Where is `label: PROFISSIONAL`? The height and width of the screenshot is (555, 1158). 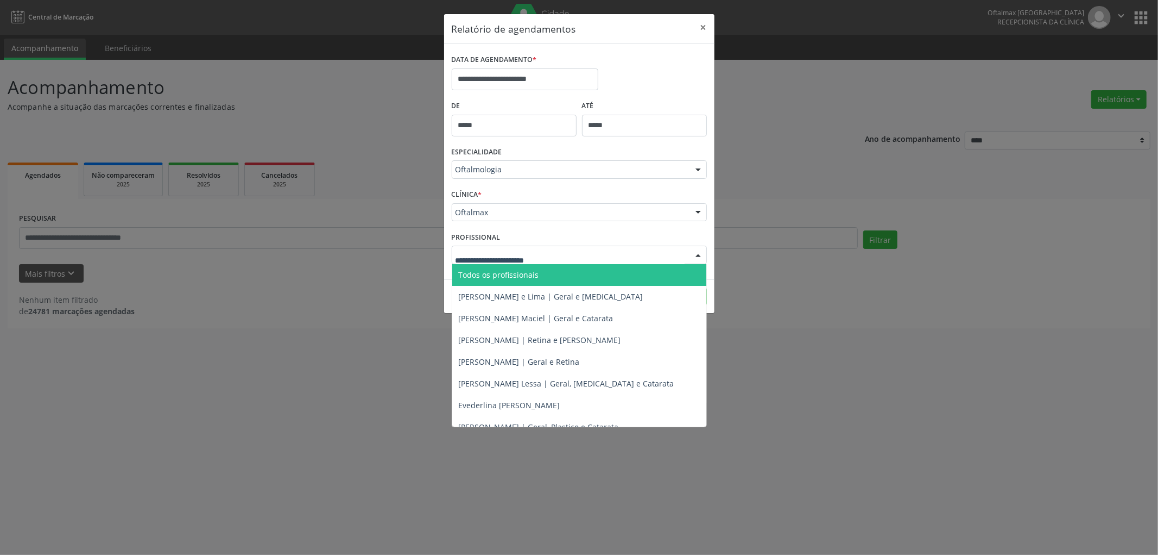 label: PROFISSIONAL is located at coordinates (476, 237).